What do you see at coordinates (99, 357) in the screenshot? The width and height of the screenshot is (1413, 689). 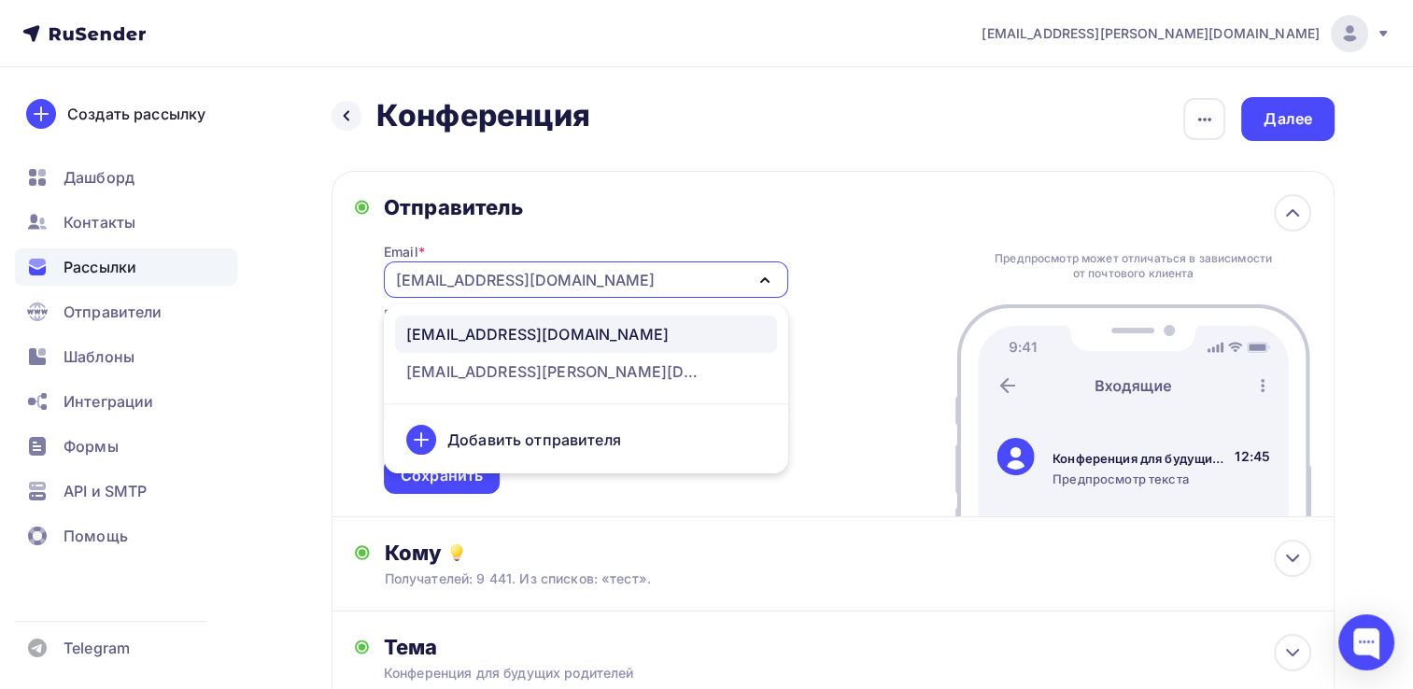 I see `span: Шаблоны` at bounding box center [99, 357].